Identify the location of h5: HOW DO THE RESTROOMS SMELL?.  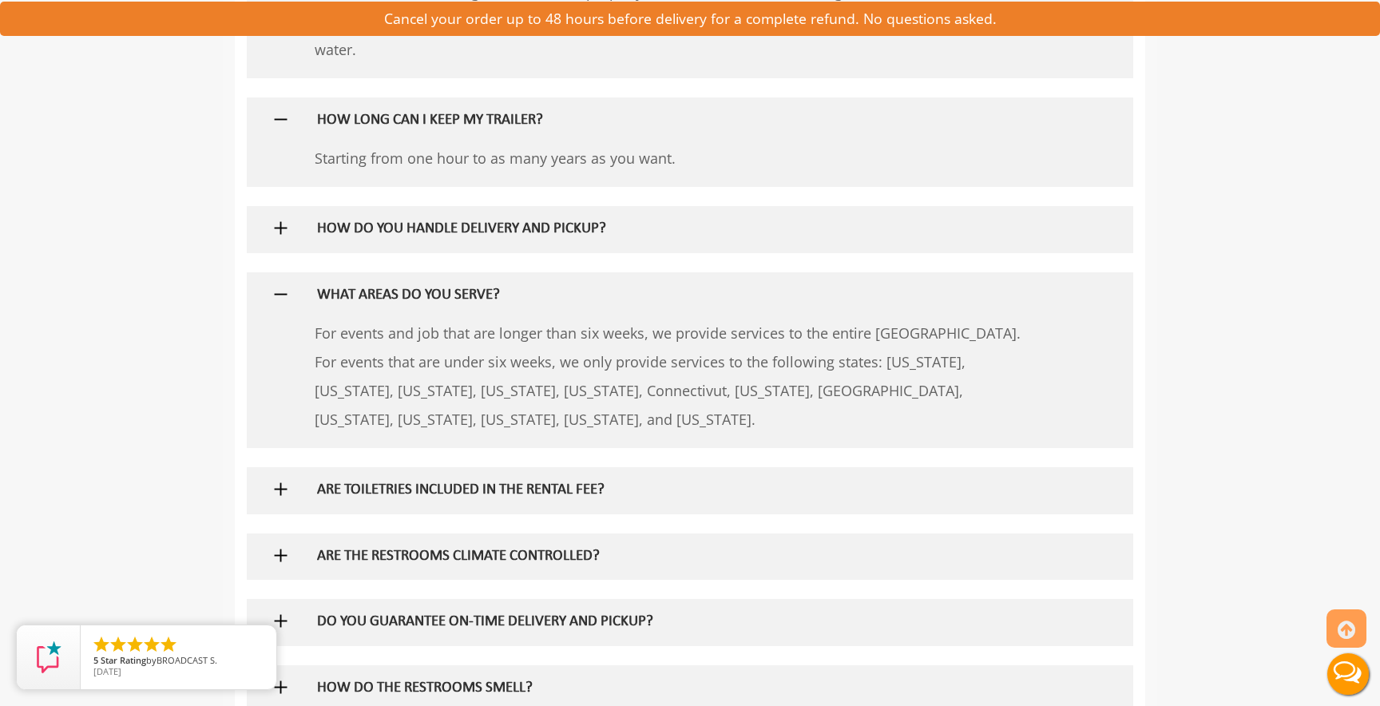
(665, 689).